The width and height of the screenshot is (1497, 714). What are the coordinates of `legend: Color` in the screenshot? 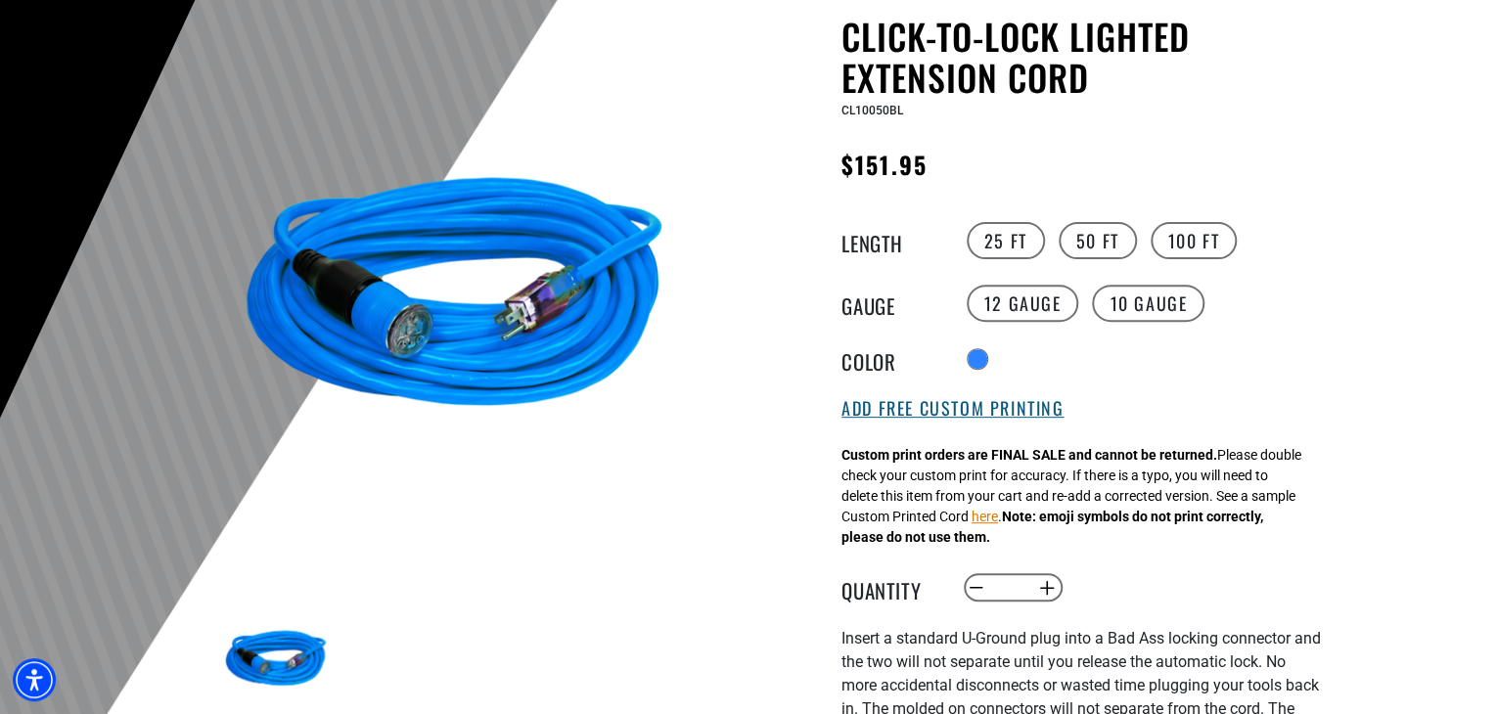 It's located at (891, 359).